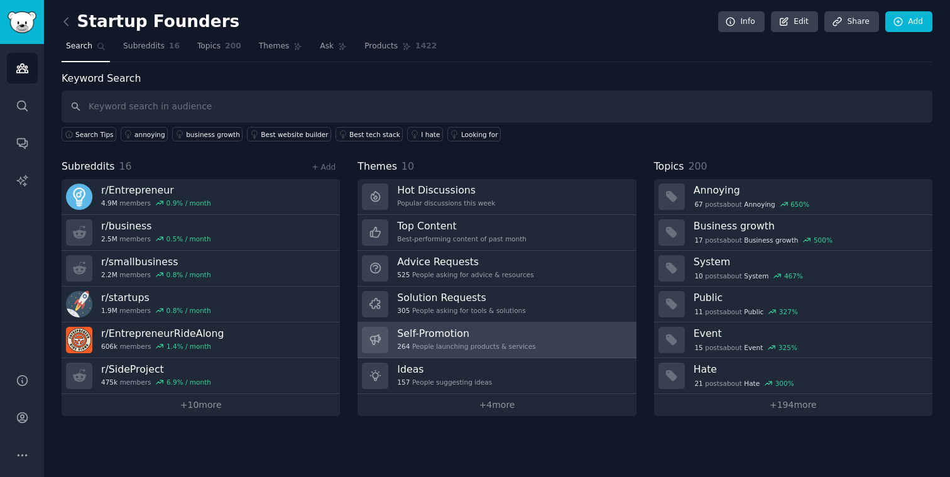  I want to click on span: 606k, so click(109, 346).